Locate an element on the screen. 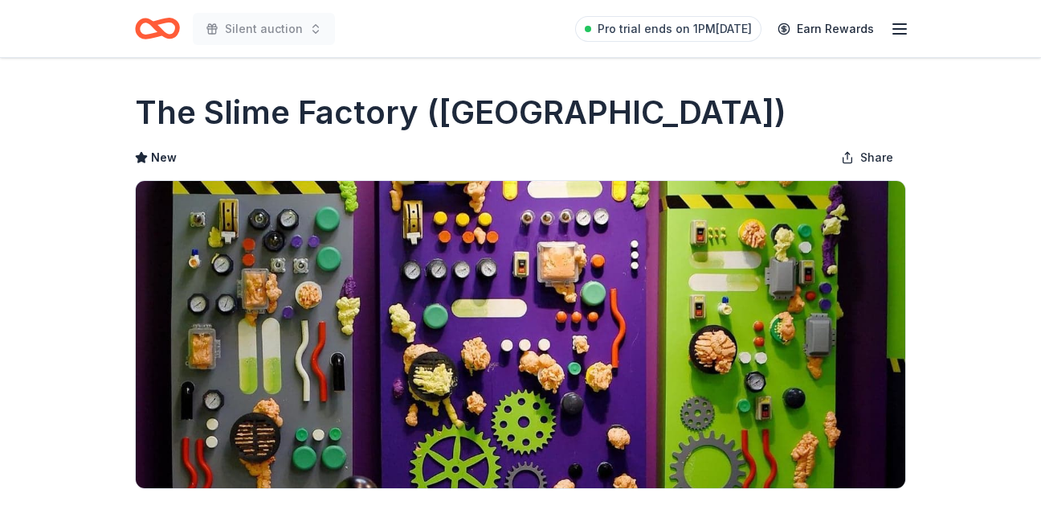 This screenshot has height=518, width=1041. button: Share is located at coordinates (867, 158).